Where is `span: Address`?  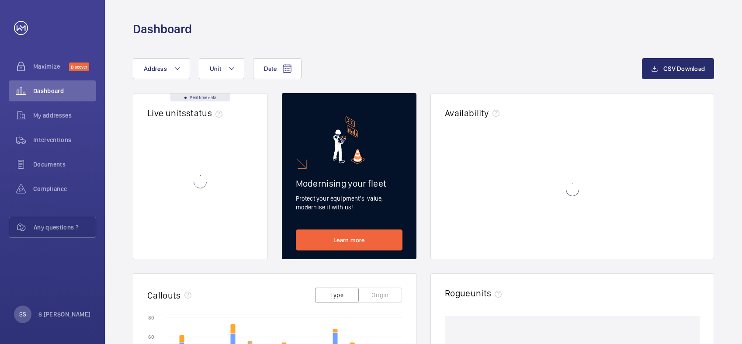 span: Address is located at coordinates (155, 69).